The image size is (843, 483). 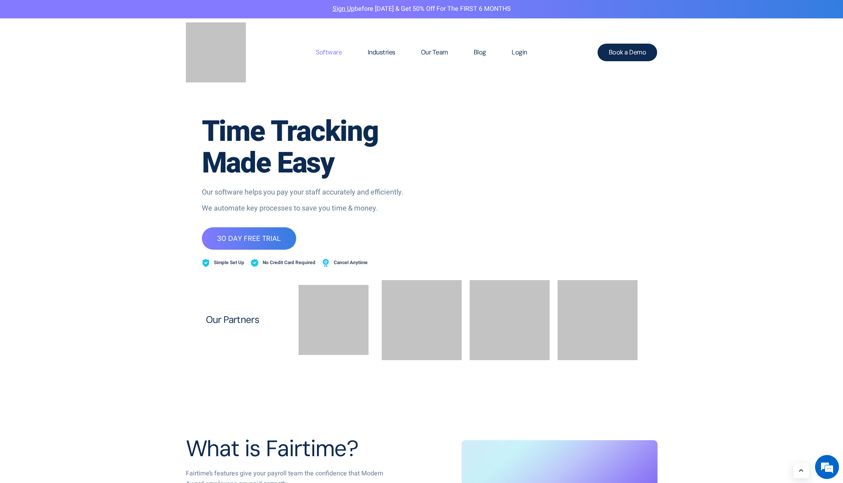 What do you see at coordinates (344, 9) in the screenshot?
I see `a: Sign Up` at bounding box center [344, 9].